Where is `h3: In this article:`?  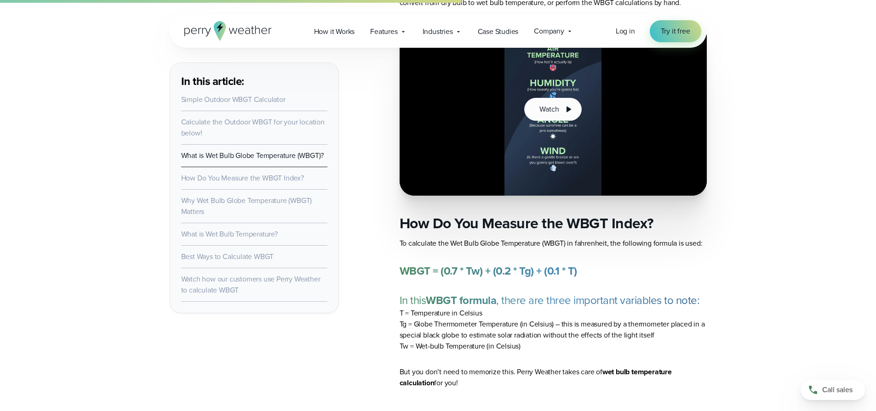
h3: In this article: is located at coordinates (254, 81).